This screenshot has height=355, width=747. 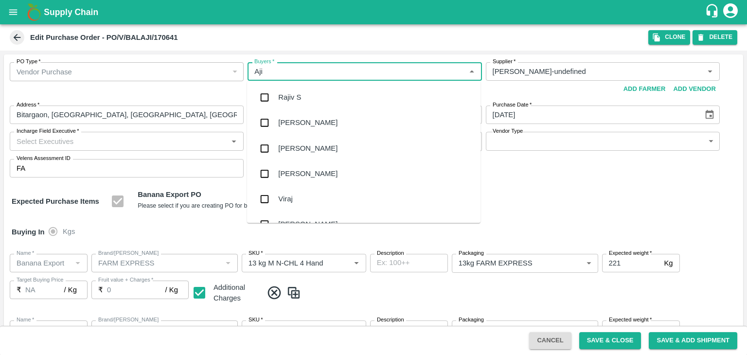 I want to click on button: Choose date, selected date is Aug 21, 2025, so click(x=709, y=115).